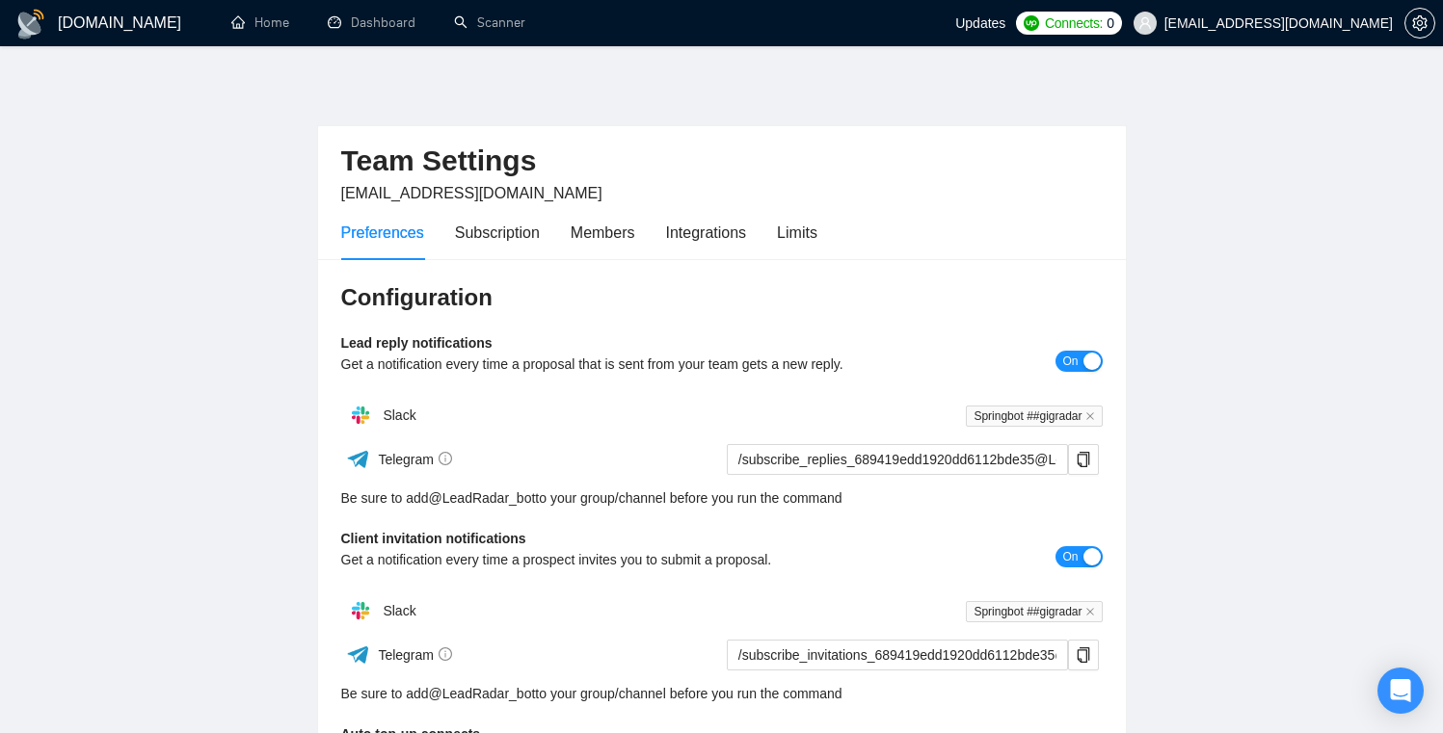 The image size is (1443, 733). Describe the element at coordinates (1420, 23) in the screenshot. I see `button: setting` at that location.